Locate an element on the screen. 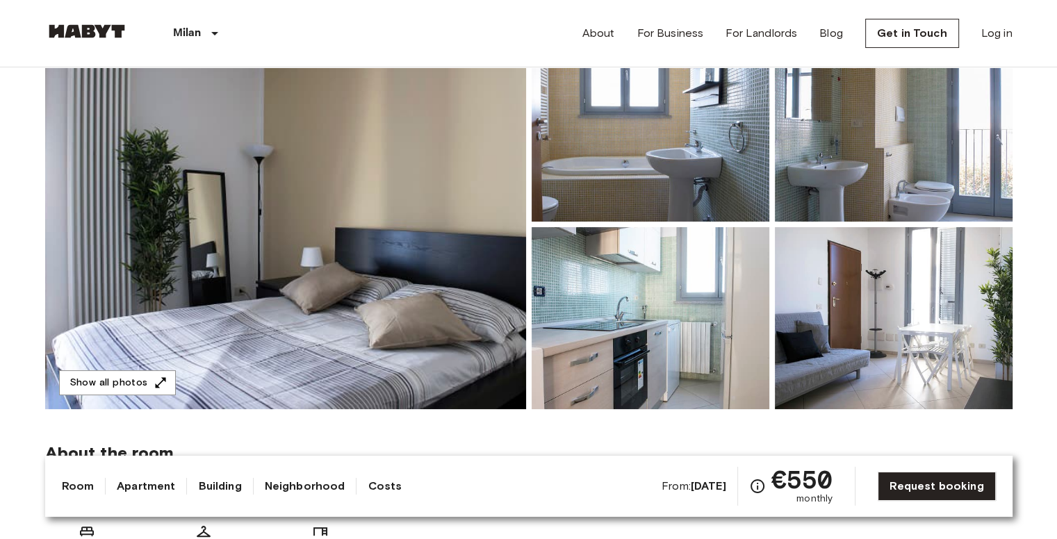 The height and width of the screenshot is (539, 1057). img: Habyt is located at coordinates (87, 31).